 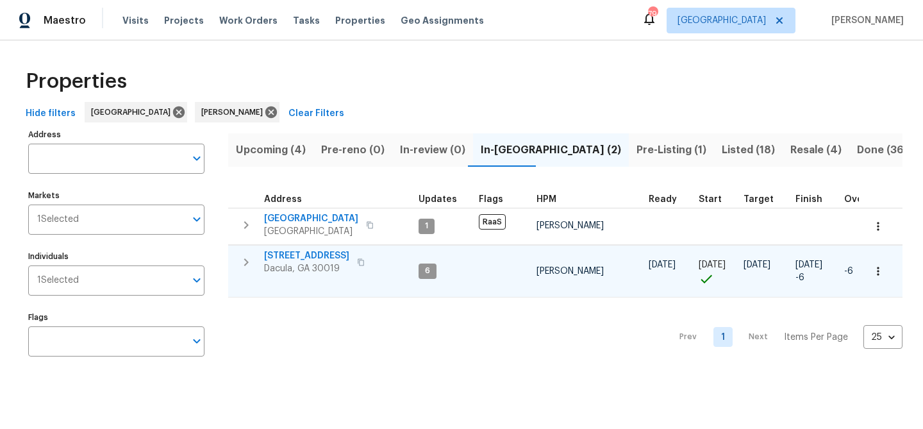 What do you see at coordinates (886, 150) in the screenshot?
I see `span: Done (366)` at bounding box center [886, 150].